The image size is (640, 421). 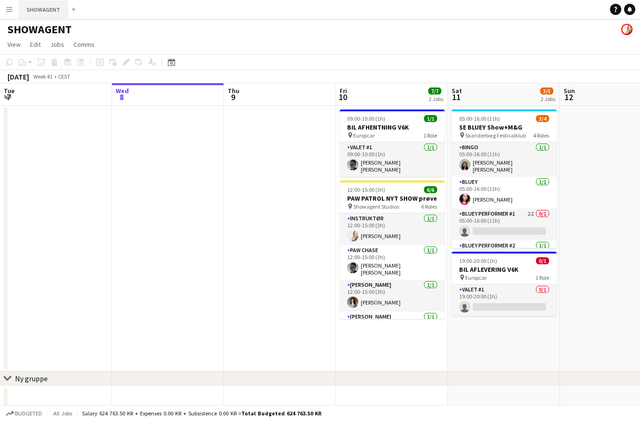 What do you see at coordinates (9, 91) in the screenshot?
I see `span: Tue` at bounding box center [9, 91].